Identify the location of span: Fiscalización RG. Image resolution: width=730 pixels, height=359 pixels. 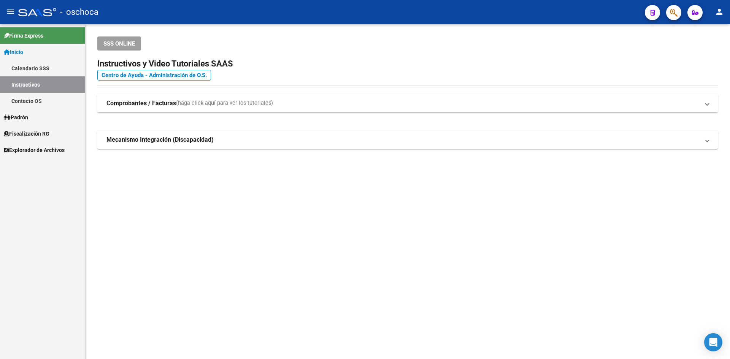
(27, 134).